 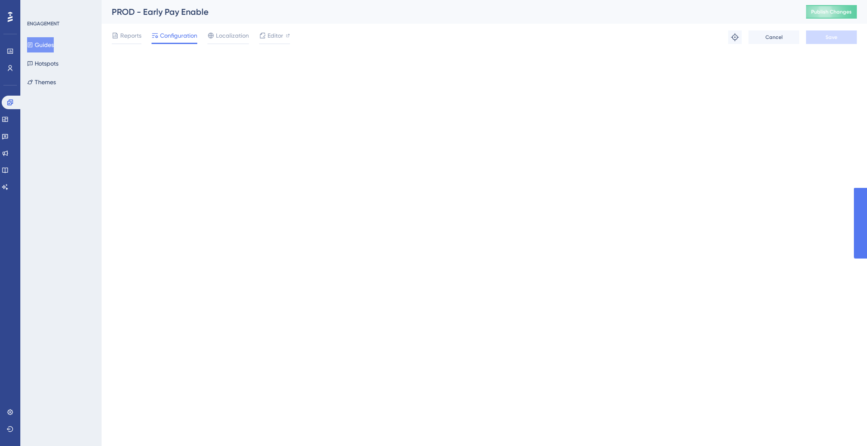 What do you see at coordinates (43, 24) in the screenshot?
I see `div: ENGAGEMENT` at bounding box center [43, 24].